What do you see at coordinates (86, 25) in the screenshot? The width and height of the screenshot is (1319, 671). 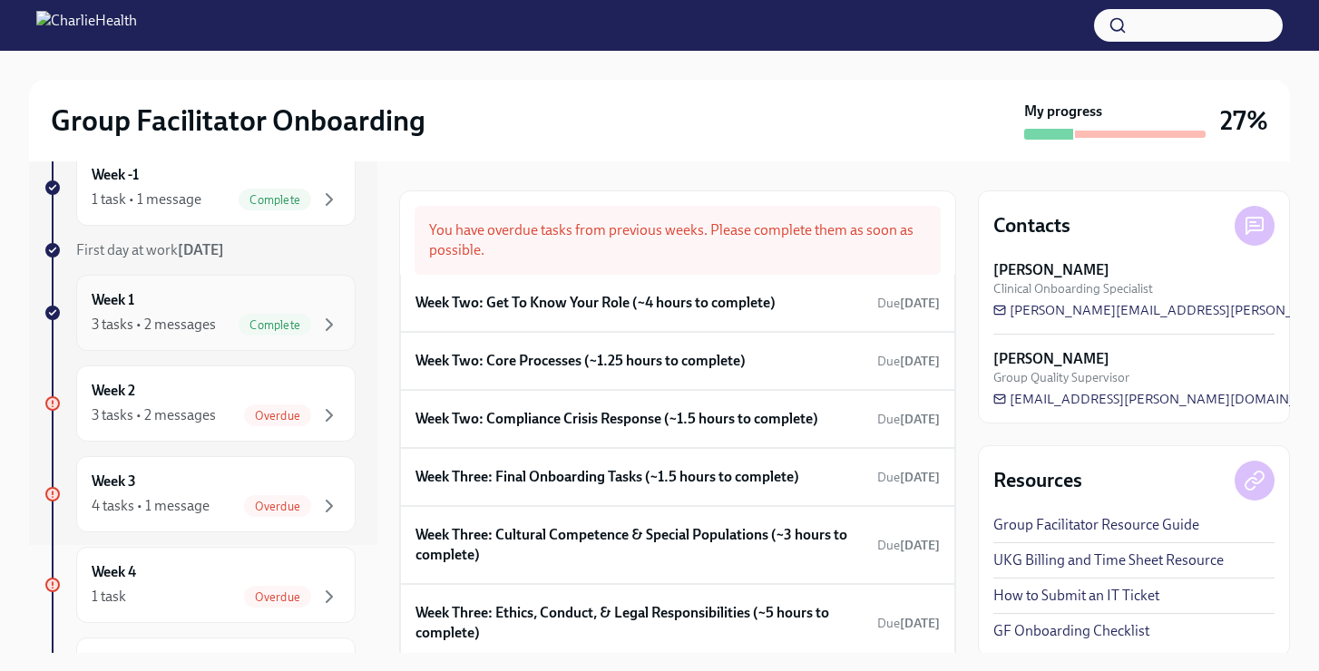 I see `img: CharlieHealth` at bounding box center [86, 25].